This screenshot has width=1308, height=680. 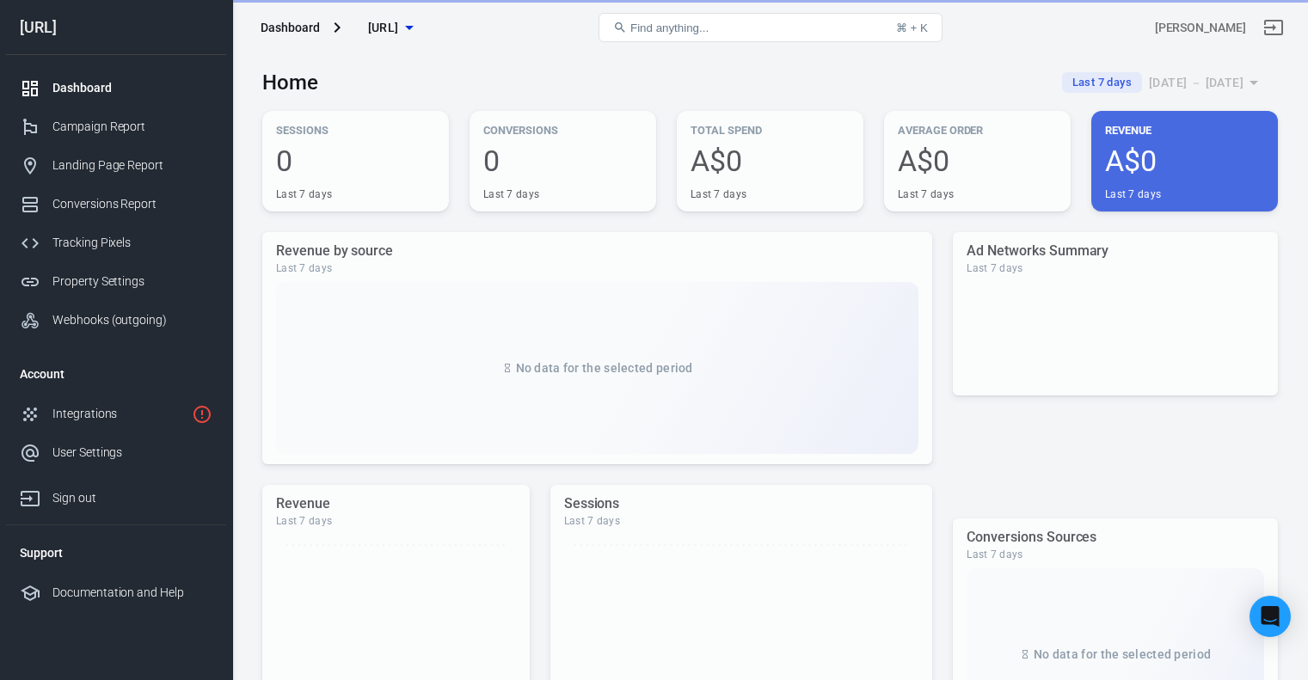 I want to click on a: Conversions Report, so click(x=116, y=204).